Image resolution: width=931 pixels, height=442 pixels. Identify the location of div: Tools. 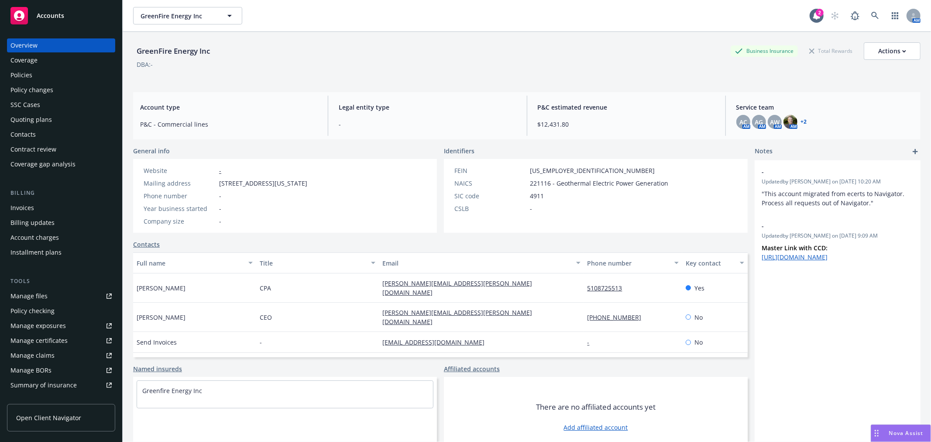
(61, 281).